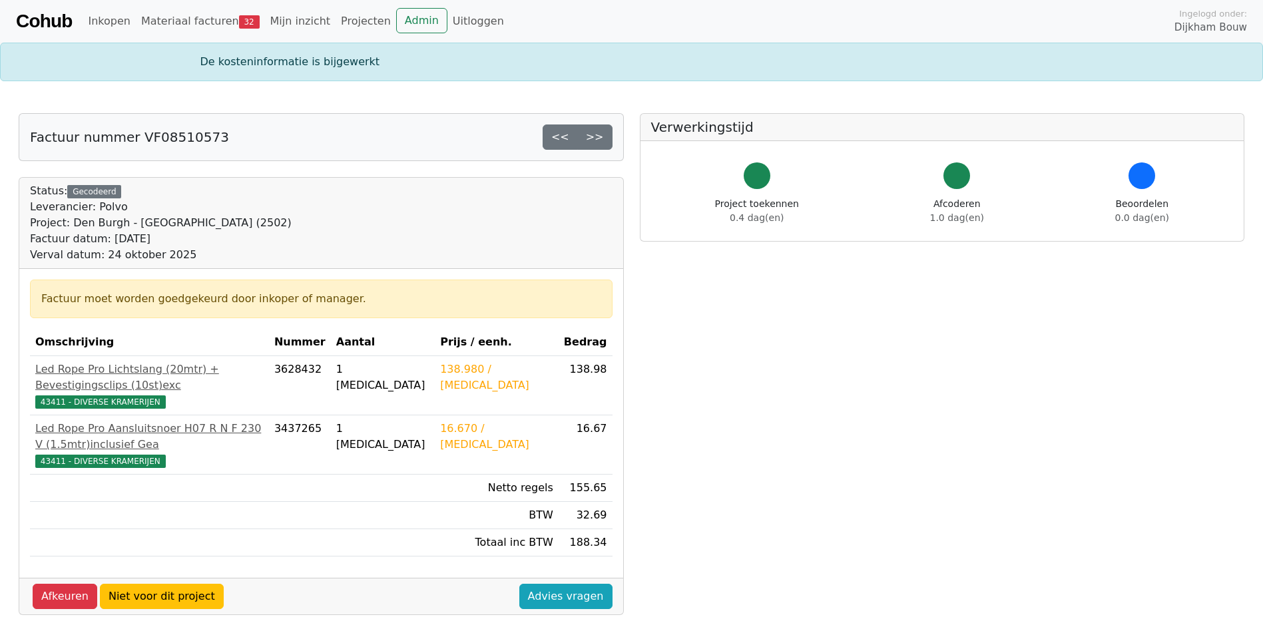  What do you see at coordinates (300, 445) in the screenshot?
I see `td: 3437265` at bounding box center [300, 445].